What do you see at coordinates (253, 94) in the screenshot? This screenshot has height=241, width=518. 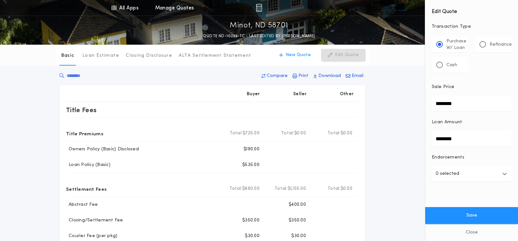 I see `p: Buyer` at bounding box center [253, 94].